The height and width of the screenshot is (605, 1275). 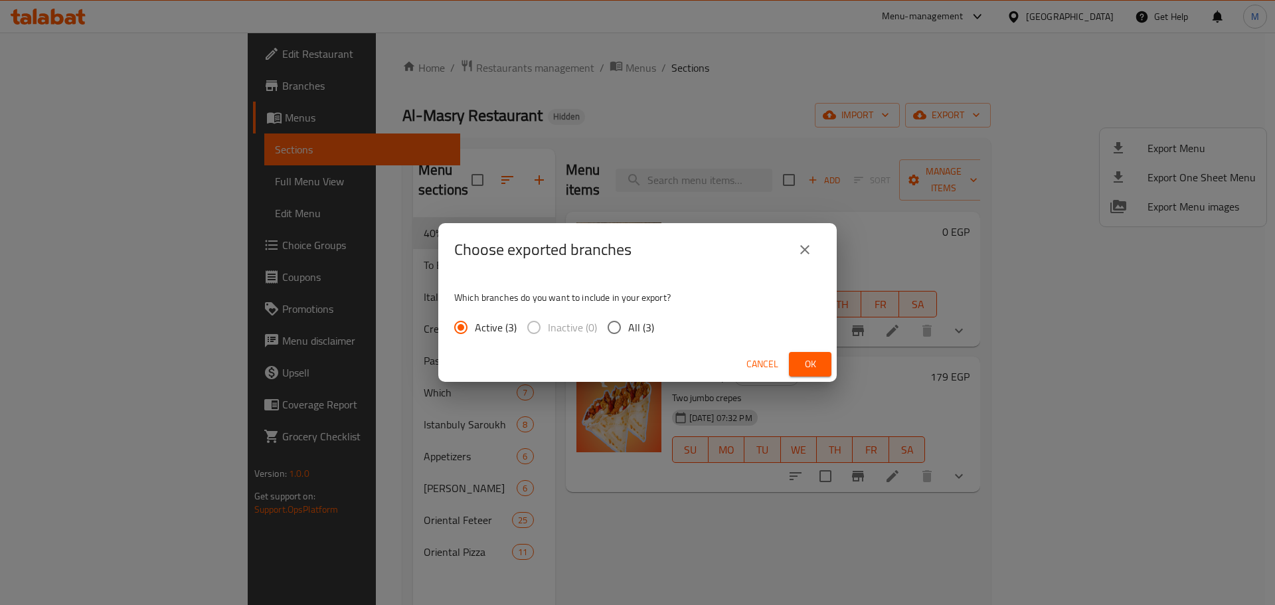 I want to click on span: Inactive (0), so click(x=572, y=327).